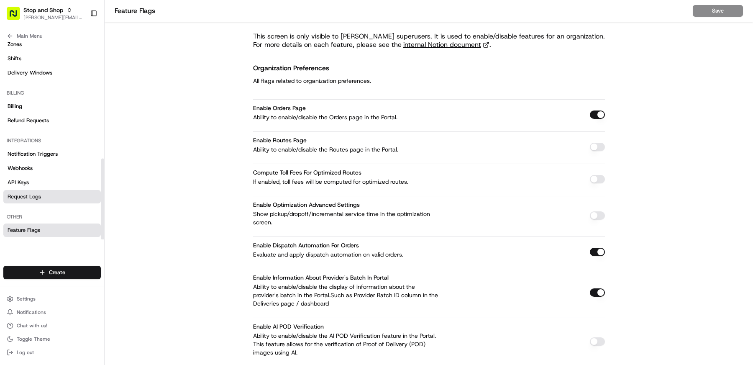  Describe the element at coordinates (52, 154) in the screenshot. I see `a: Notification Triggers` at that location.